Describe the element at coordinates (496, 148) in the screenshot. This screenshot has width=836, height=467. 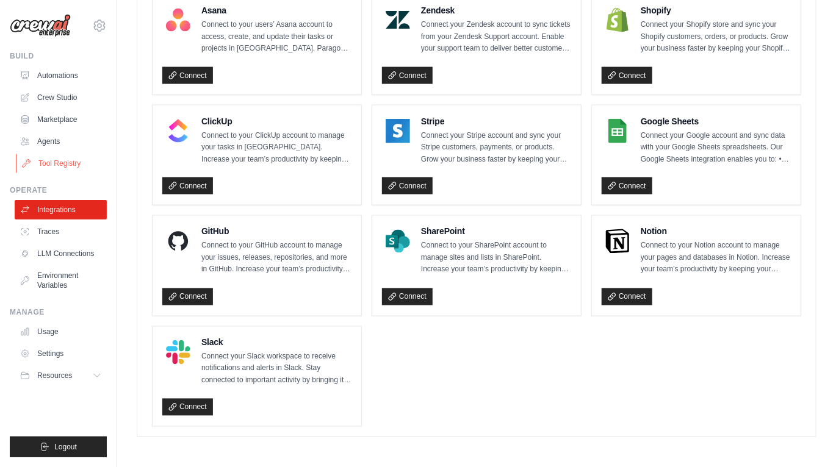
I see `p: Connect your Stripe account and sync your Stripe customers, payments, or products. Grow your busi...` at that location.